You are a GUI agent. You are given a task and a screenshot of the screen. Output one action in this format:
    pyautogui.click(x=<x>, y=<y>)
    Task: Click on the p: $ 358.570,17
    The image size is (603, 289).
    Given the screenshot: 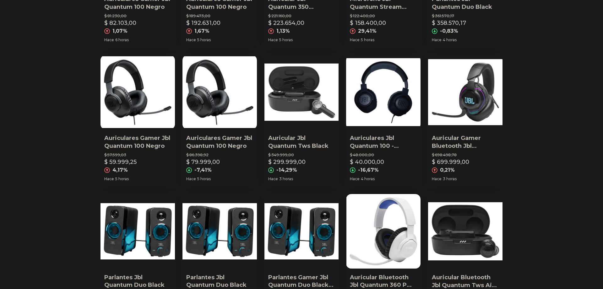 What is the action you would take?
    pyautogui.click(x=449, y=23)
    